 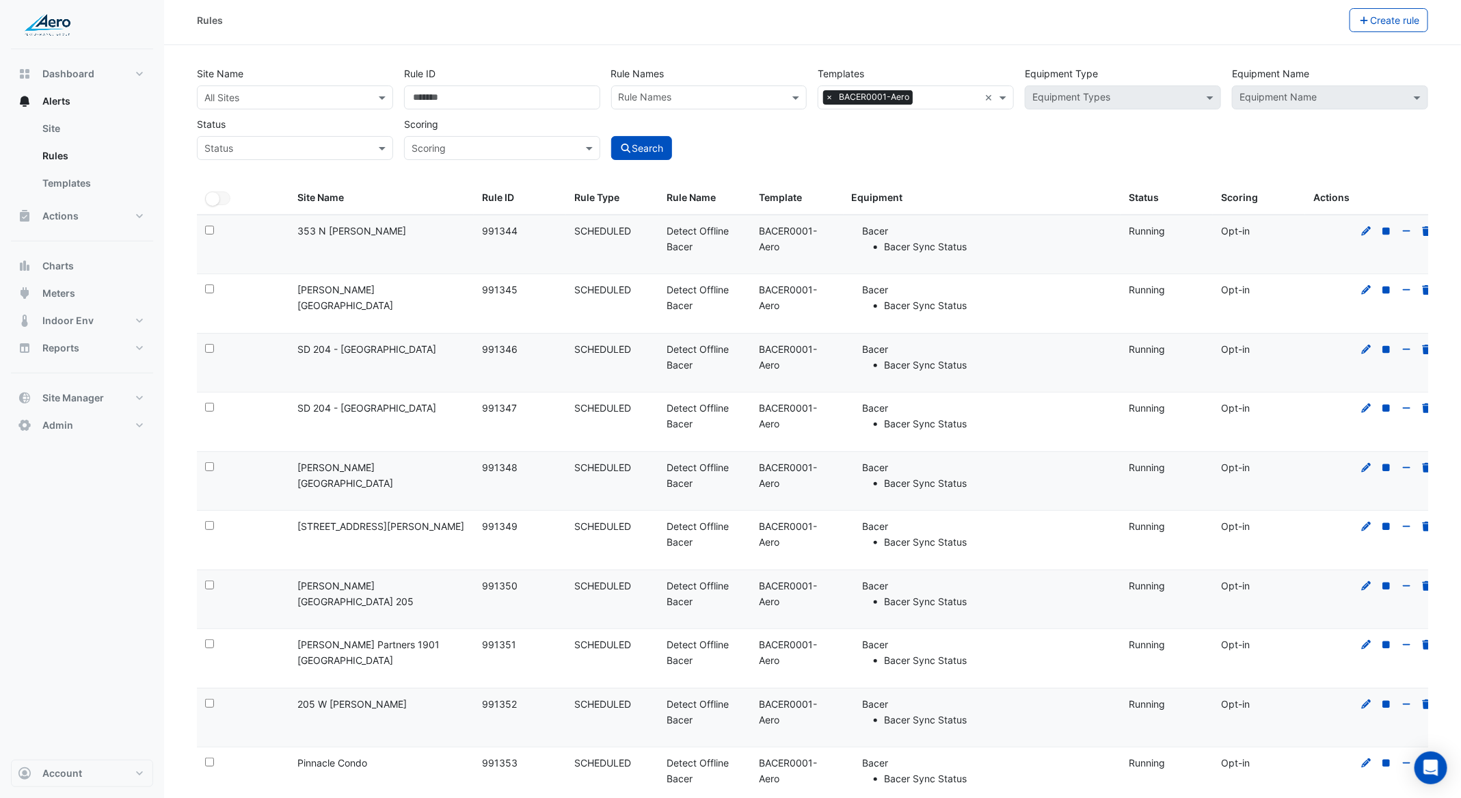 What do you see at coordinates (92, 129) in the screenshot?
I see `a: Site` at bounding box center [92, 129].